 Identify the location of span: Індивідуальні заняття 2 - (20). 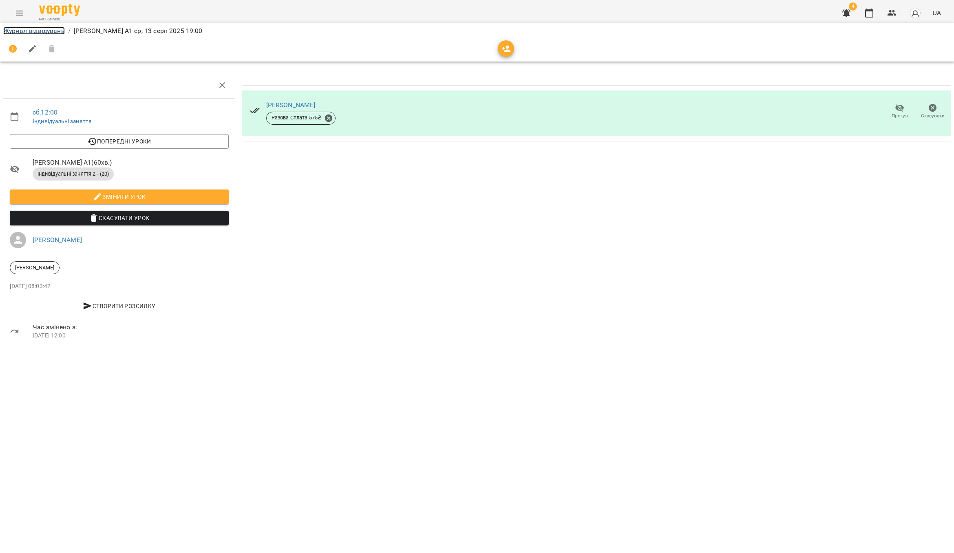
(73, 174).